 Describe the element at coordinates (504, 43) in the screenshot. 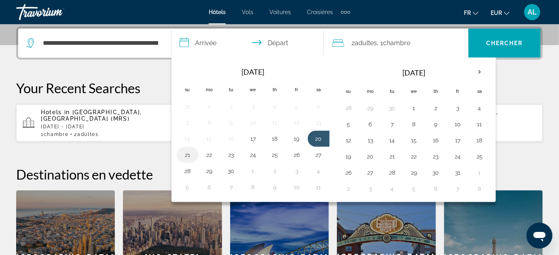

I see `span: Chercher` at that location.